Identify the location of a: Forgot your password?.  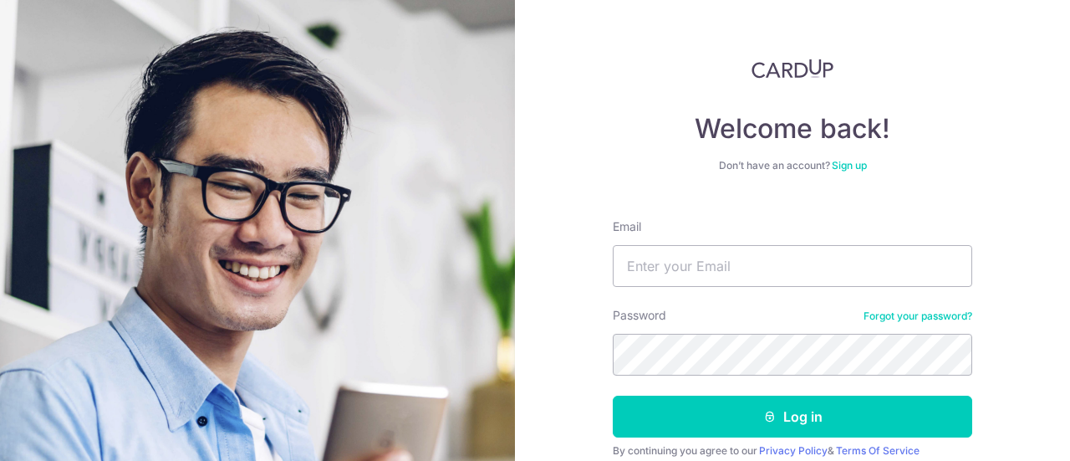
(918, 316).